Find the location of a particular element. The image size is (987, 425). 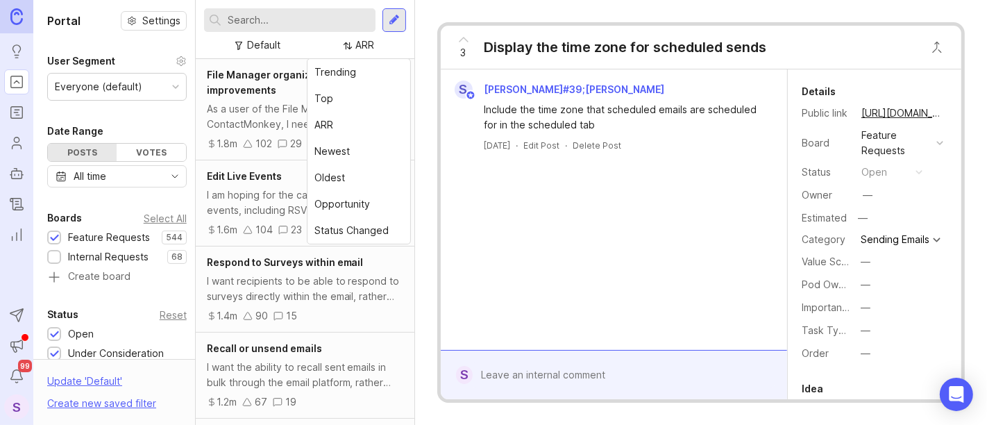

div: 90 is located at coordinates (262, 316).